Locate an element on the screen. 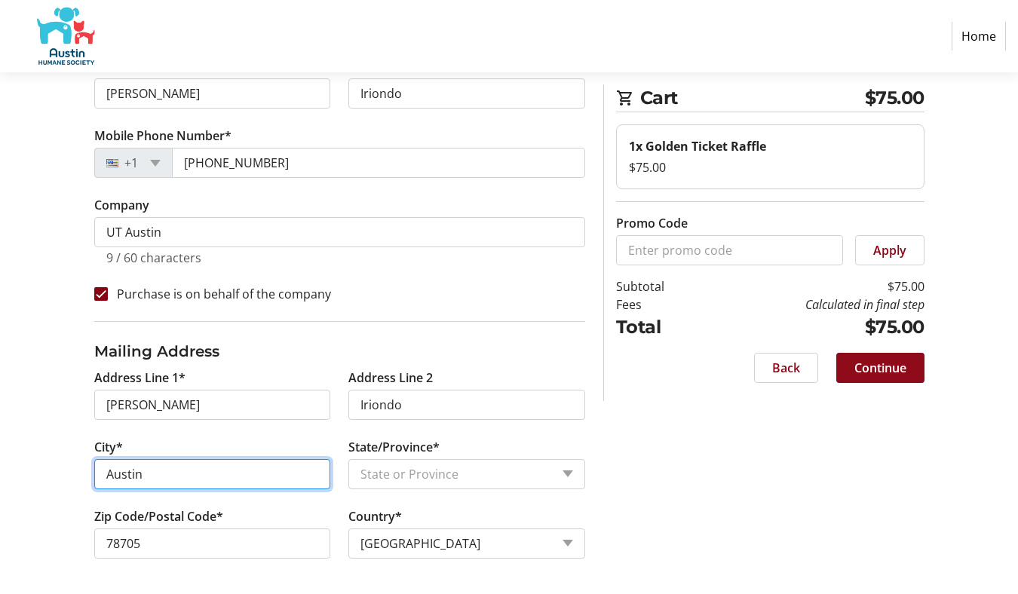 This screenshot has width=1018, height=594. button: Back is located at coordinates (786, 368).